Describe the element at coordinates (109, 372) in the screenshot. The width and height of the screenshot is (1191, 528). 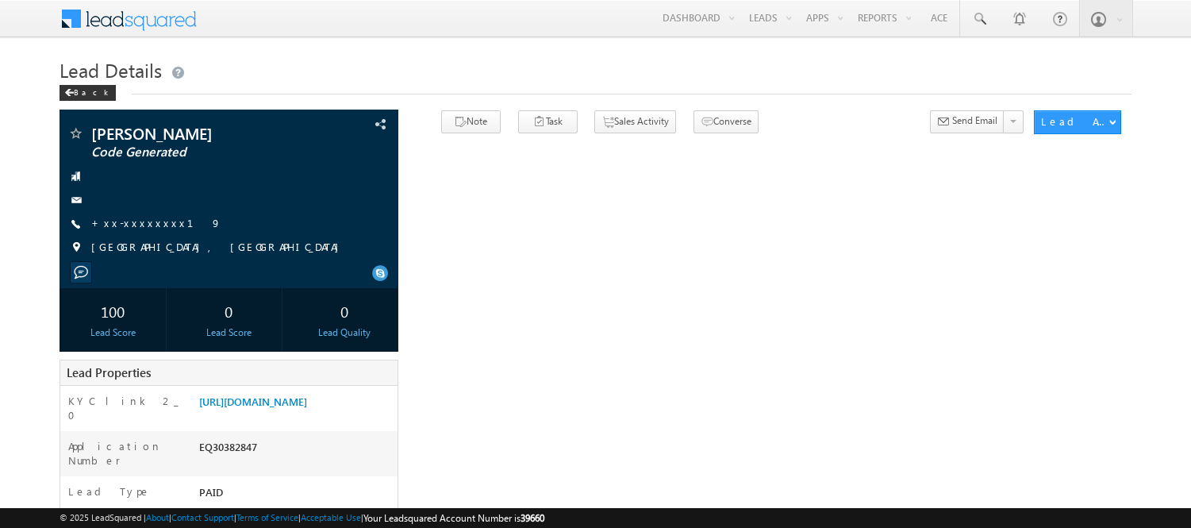
I see `span: Lead Properties` at that location.